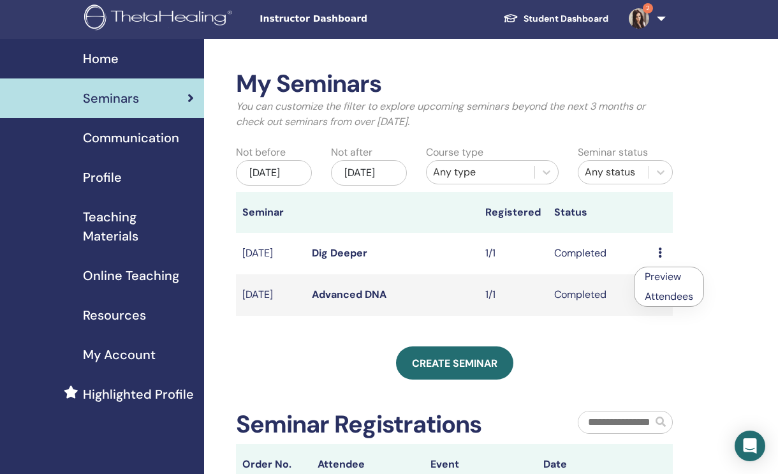 The width and height of the screenshot is (778, 474). I want to click on h2: Seminar Registrations, so click(359, 425).